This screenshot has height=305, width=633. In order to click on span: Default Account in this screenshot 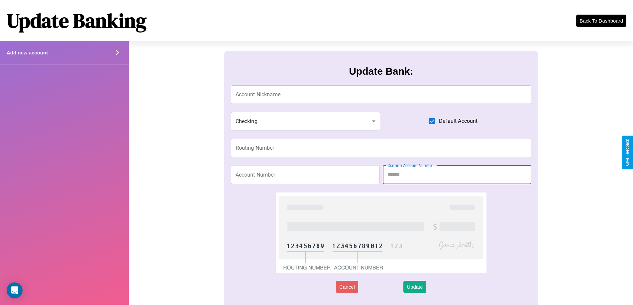, I will do `click(458, 121)`.